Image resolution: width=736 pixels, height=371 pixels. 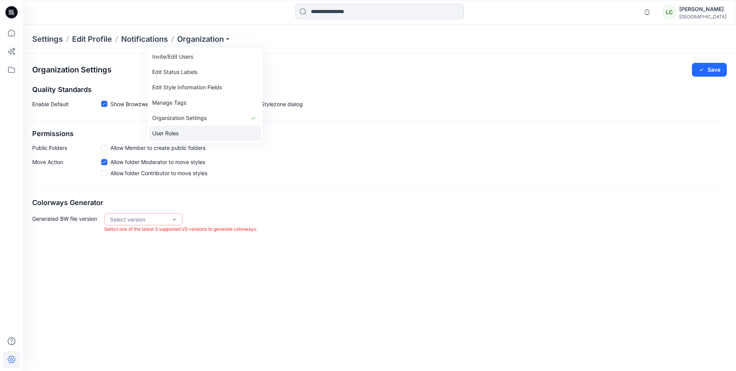 I want to click on div: LC, so click(x=669, y=12).